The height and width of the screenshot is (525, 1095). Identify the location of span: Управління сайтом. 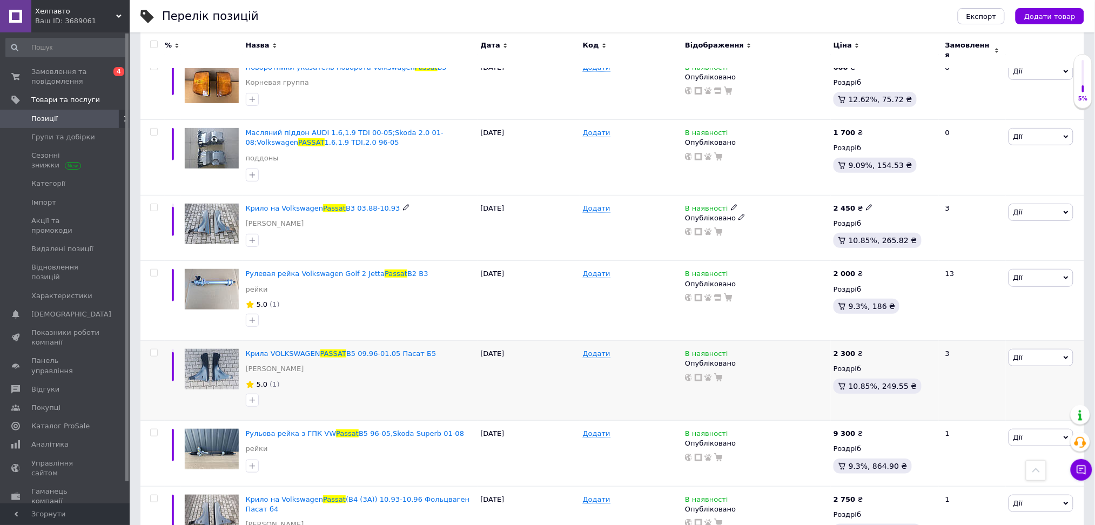
(65, 468).